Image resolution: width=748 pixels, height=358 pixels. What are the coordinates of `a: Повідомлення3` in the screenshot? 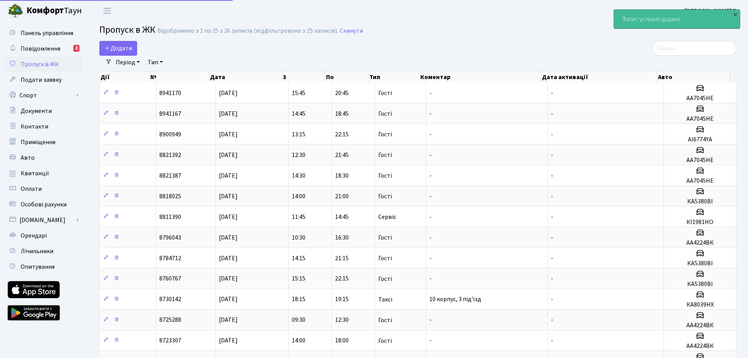 It's located at (43, 49).